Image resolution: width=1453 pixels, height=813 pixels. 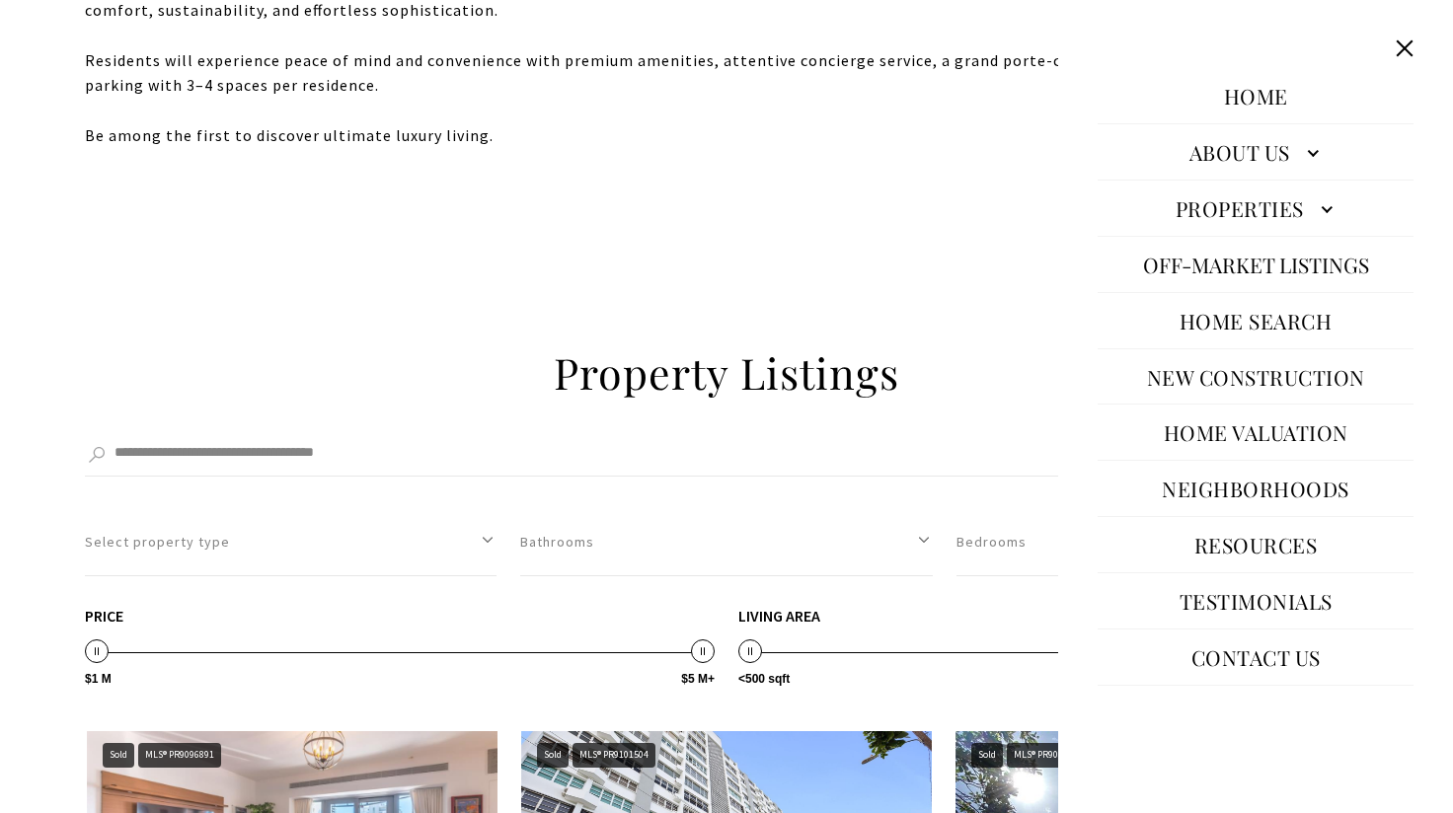 I want to click on p: Residents will experience peace of mind and convenience with premium amenities, attentive concier..., so click(x=726, y=73).